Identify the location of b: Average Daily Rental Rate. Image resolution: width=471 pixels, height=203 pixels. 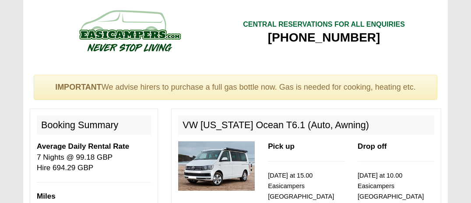
(83, 146).